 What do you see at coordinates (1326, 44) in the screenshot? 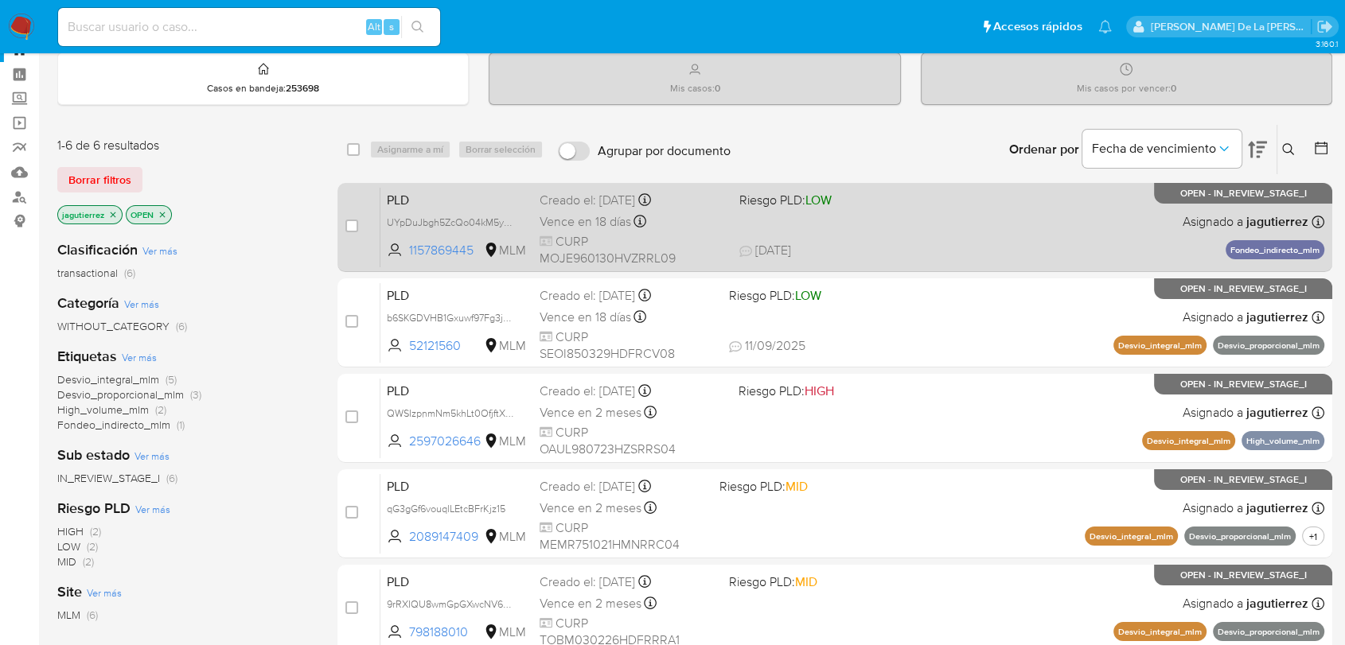
I see `span: 3.160.1` at bounding box center [1326, 44].